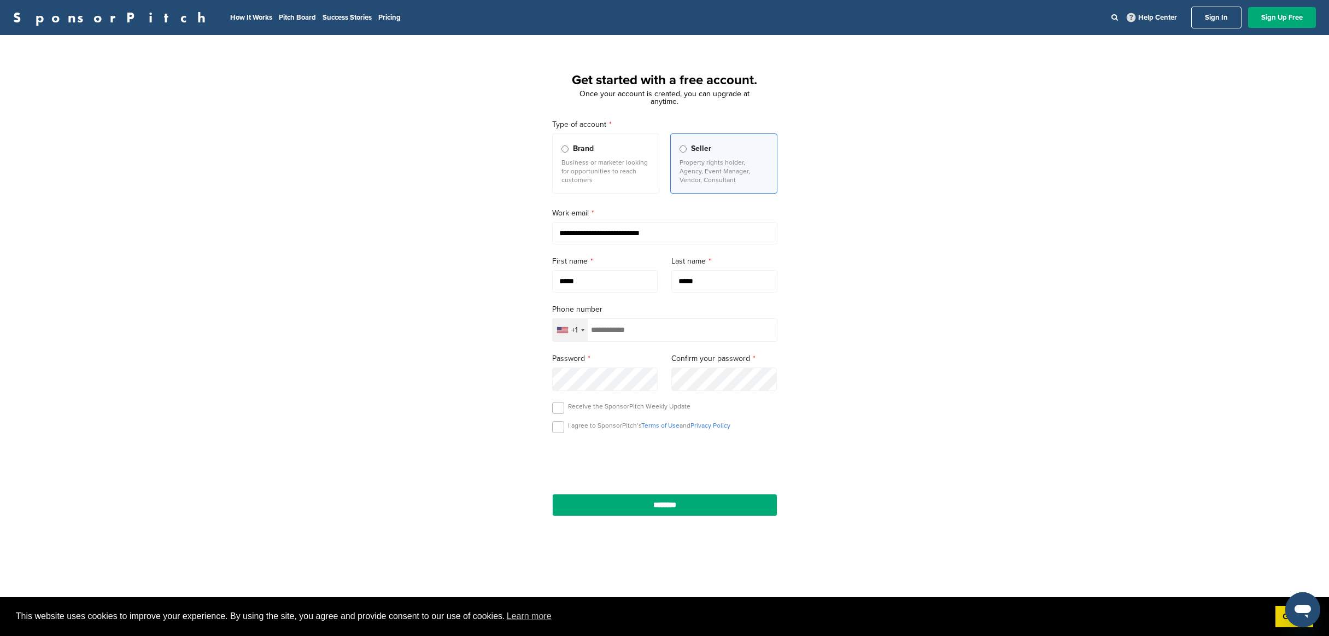 The image size is (1329, 636). What do you see at coordinates (1152, 17) in the screenshot?
I see `a: Help Center` at bounding box center [1152, 17].